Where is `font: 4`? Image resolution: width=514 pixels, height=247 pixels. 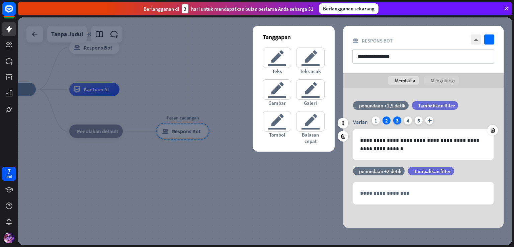 font: 4 is located at coordinates (408, 120).